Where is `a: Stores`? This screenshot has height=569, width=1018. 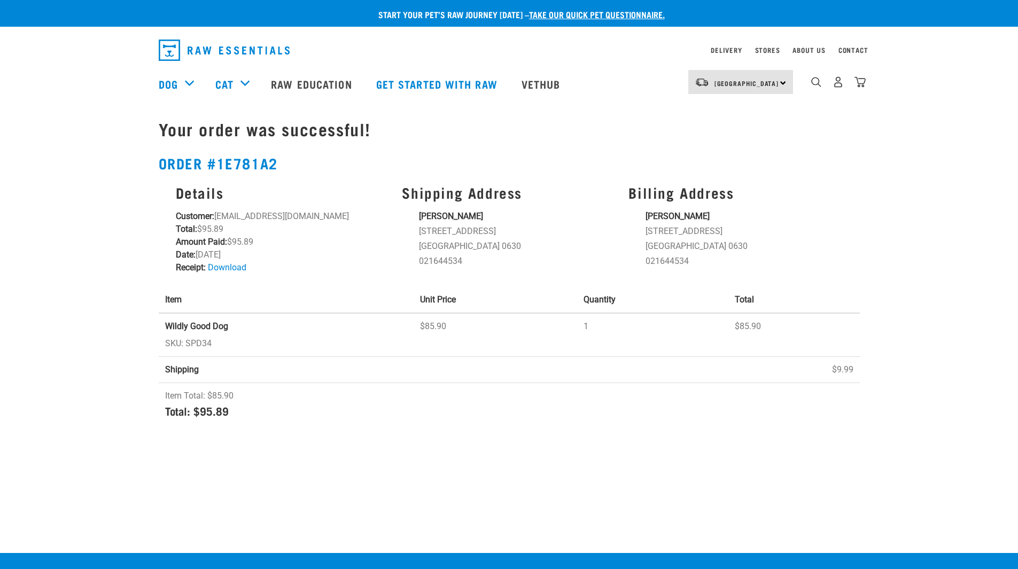 a: Stores is located at coordinates (768, 50).